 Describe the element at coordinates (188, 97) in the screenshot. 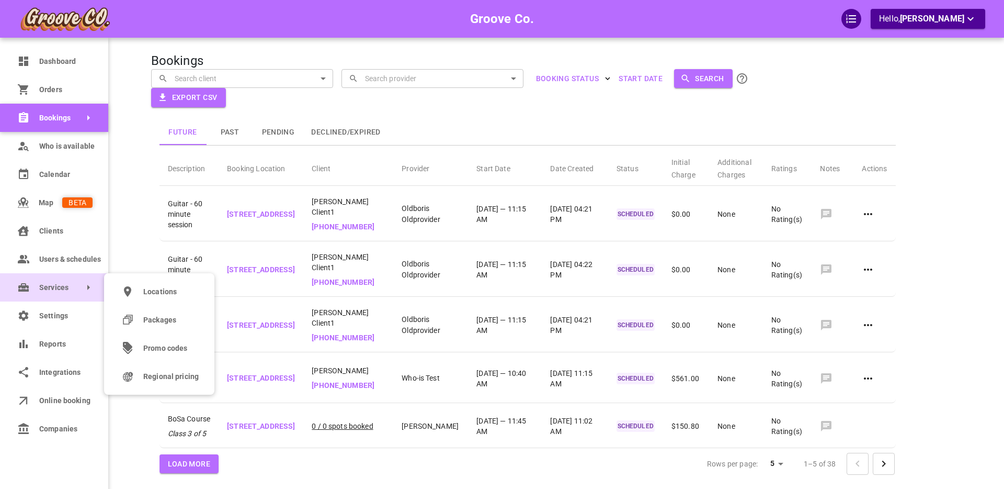

I see `button: Export CSV` at that location.